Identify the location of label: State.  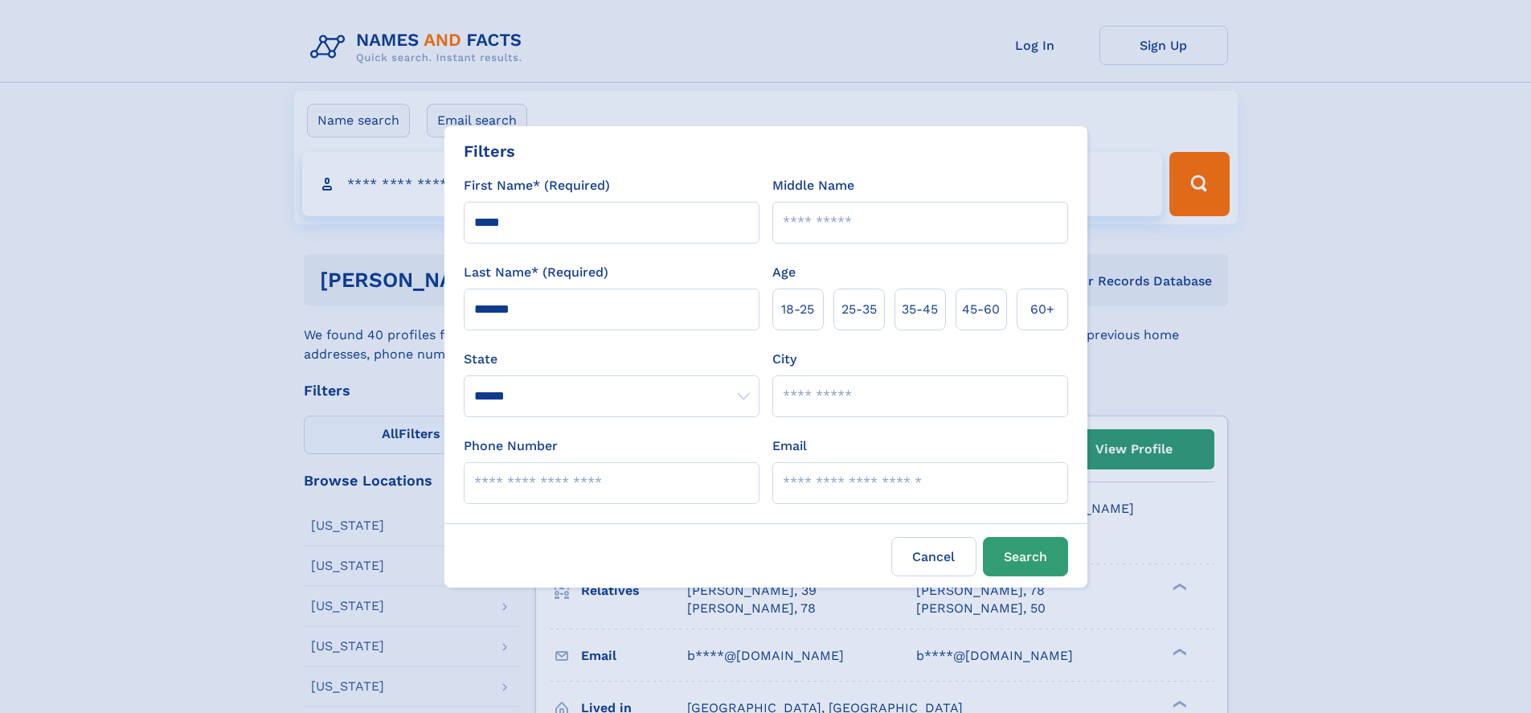
(611, 359).